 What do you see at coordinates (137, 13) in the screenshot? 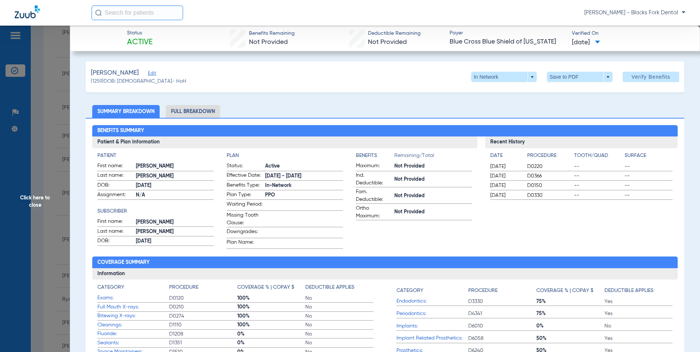
I see `input: Search for patients` at bounding box center [137, 13].